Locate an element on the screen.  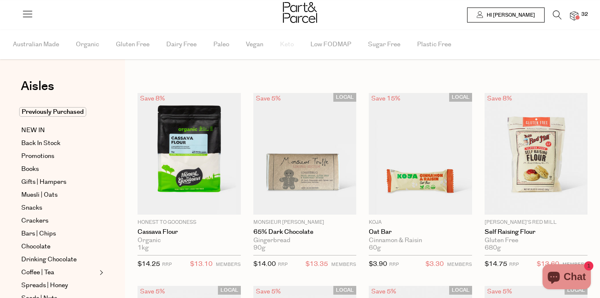
span: Organic is located at coordinates (88, 45).